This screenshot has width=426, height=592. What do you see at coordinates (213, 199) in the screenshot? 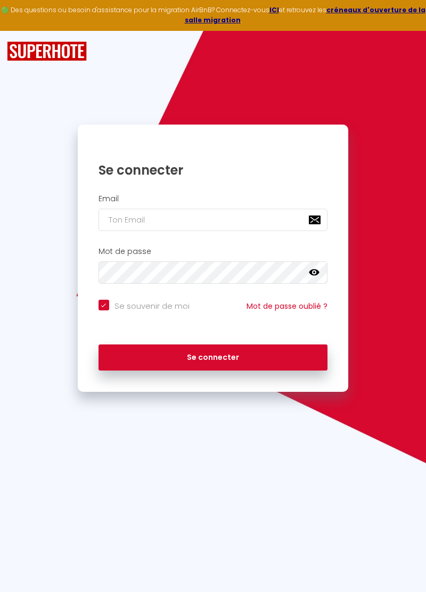
I see `h2: Email` at bounding box center [213, 199].